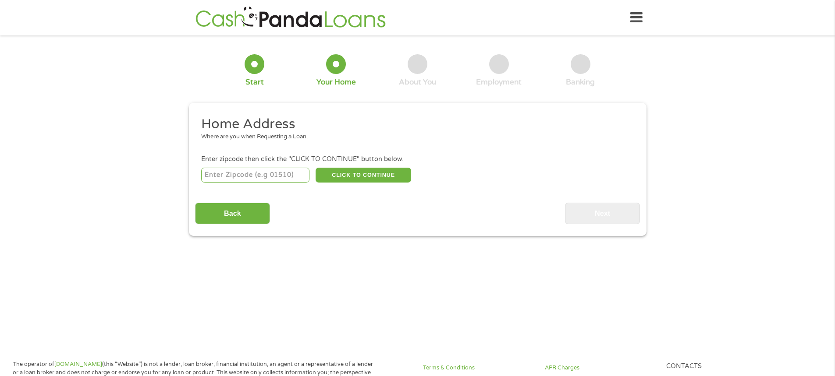 The height and width of the screenshot is (376, 835). What do you see at coordinates (414, 124) in the screenshot?
I see `h2: Home Address` at bounding box center [414, 124].